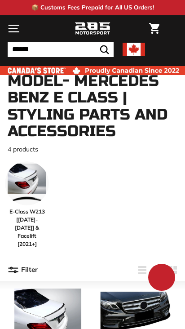 The image size is (185, 329). Describe the element at coordinates (154, 28) in the screenshot. I see `a: Cart` at that location.